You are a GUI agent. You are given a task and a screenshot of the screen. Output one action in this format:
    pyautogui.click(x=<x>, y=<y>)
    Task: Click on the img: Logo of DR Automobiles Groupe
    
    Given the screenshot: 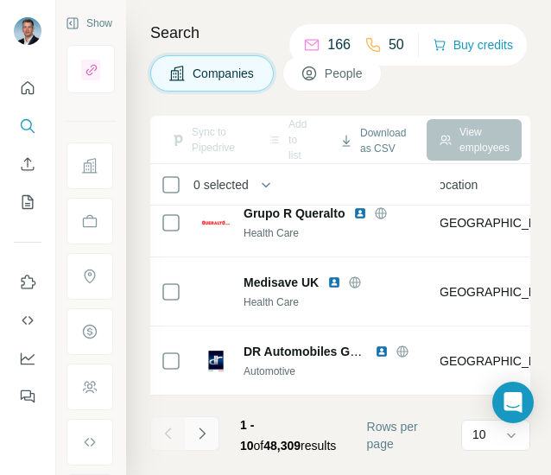 What is the action you would take?
    pyautogui.click(x=216, y=361)
    